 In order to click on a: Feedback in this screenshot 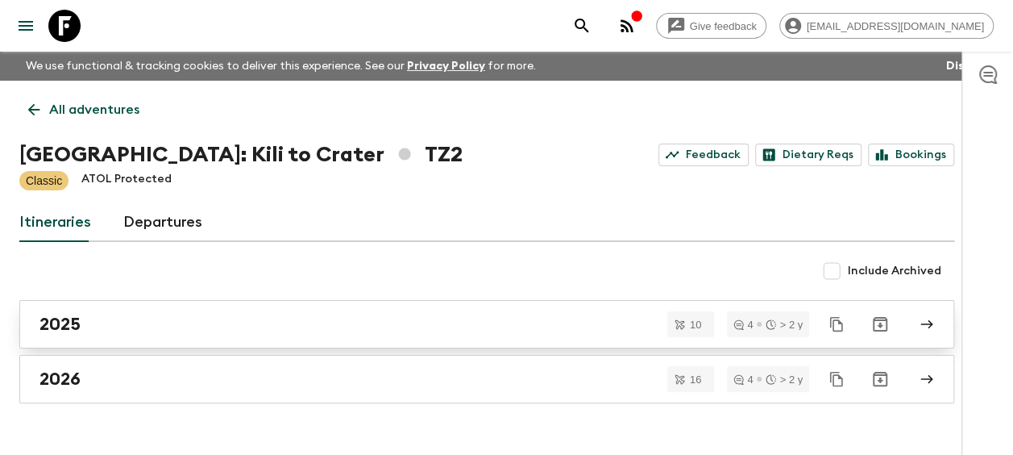, I will do `click(704, 155)`.